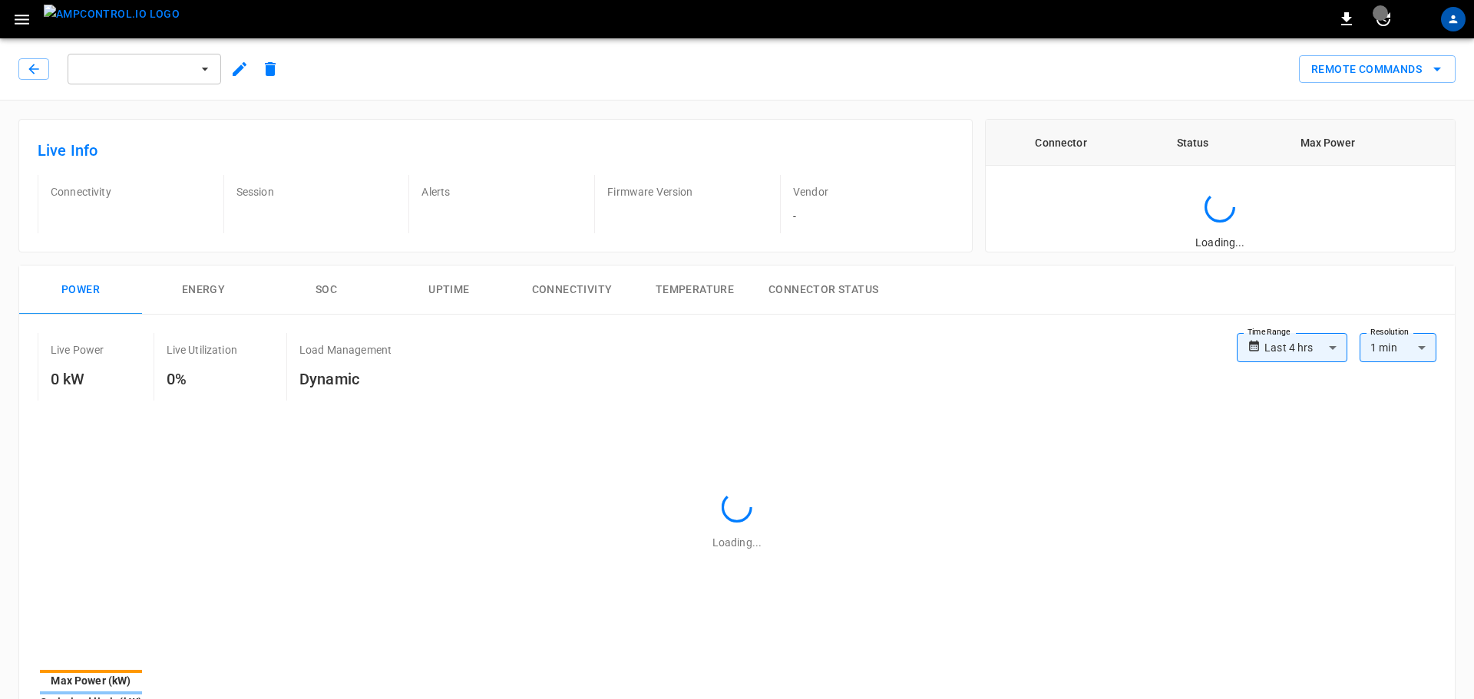  Describe the element at coordinates (1306, 348) in the screenshot. I see `div: Last 4 hrs` at that location.